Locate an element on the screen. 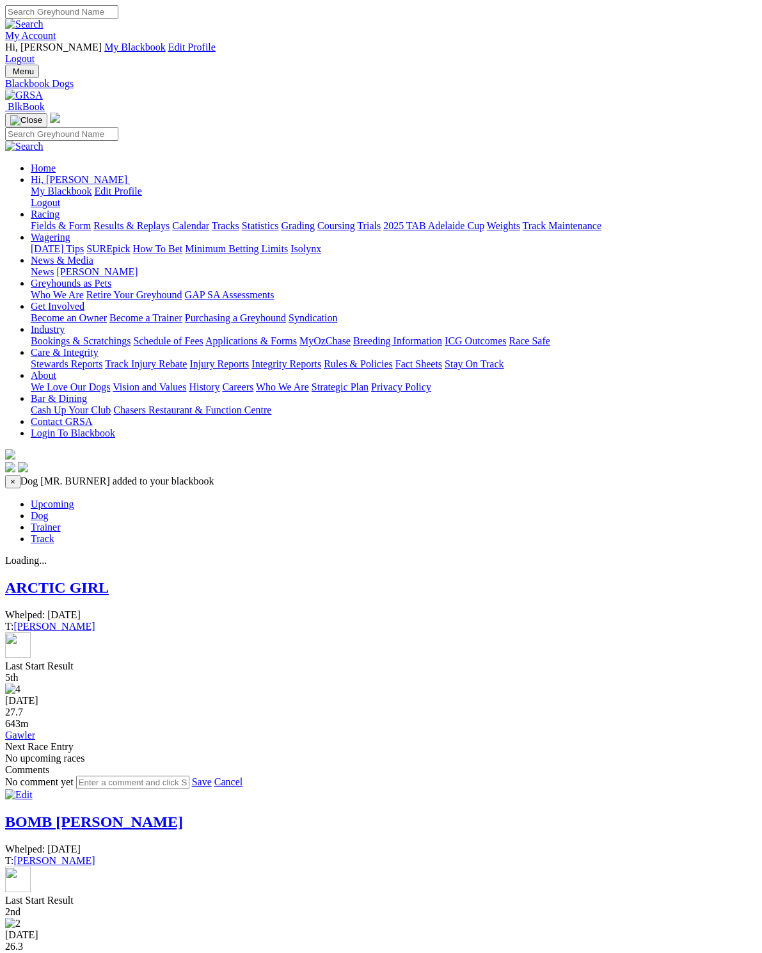 The height and width of the screenshot is (953, 762). div: Wagering is located at coordinates (394, 249).